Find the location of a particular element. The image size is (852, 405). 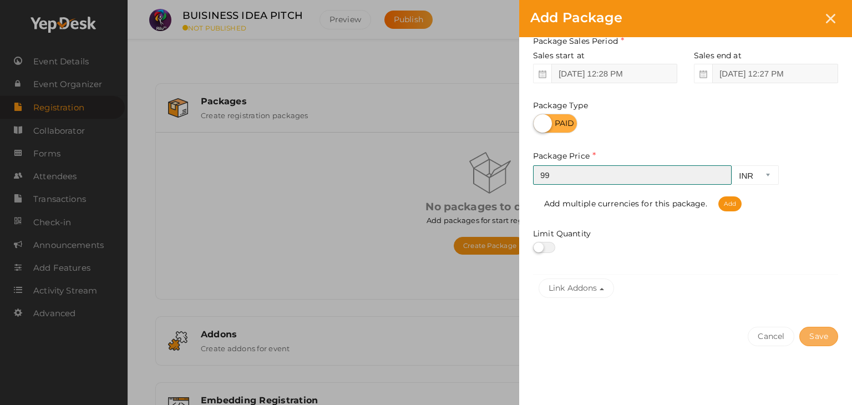

span: Add Package is located at coordinates (576, 17).